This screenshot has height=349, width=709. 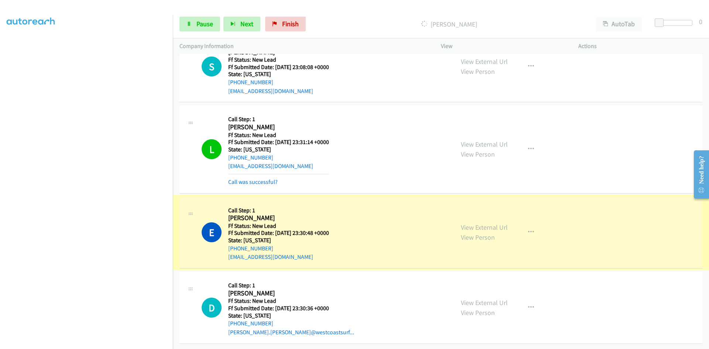 I want to click on a: Call was successful?, so click(x=253, y=182).